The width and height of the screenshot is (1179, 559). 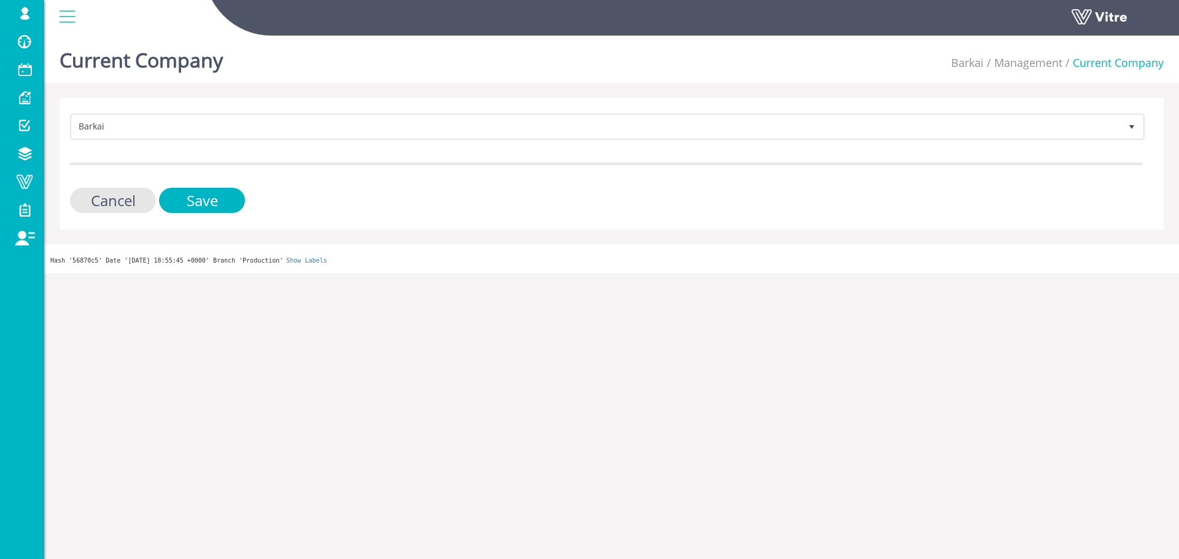 I want to click on input: Save, so click(x=202, y=200).